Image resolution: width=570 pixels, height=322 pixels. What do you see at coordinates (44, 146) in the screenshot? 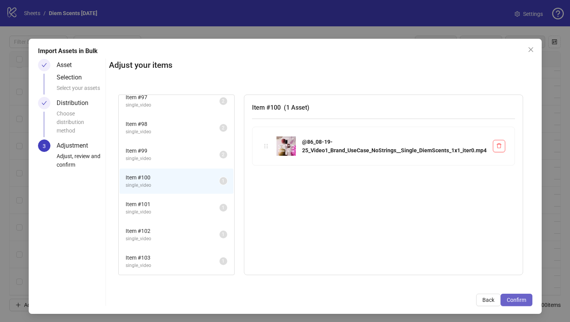
I see `span: 3` at bounding box center [44, 146].